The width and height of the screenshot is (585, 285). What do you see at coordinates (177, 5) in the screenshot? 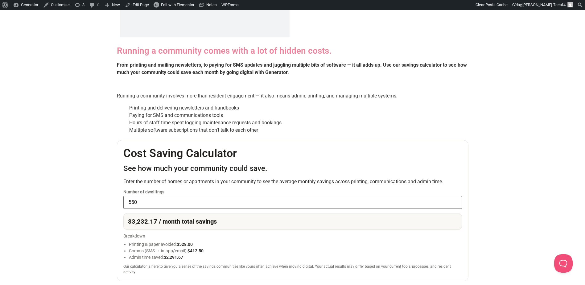
I see `span: Edit with Elementor` at bounding box center [177, 5].